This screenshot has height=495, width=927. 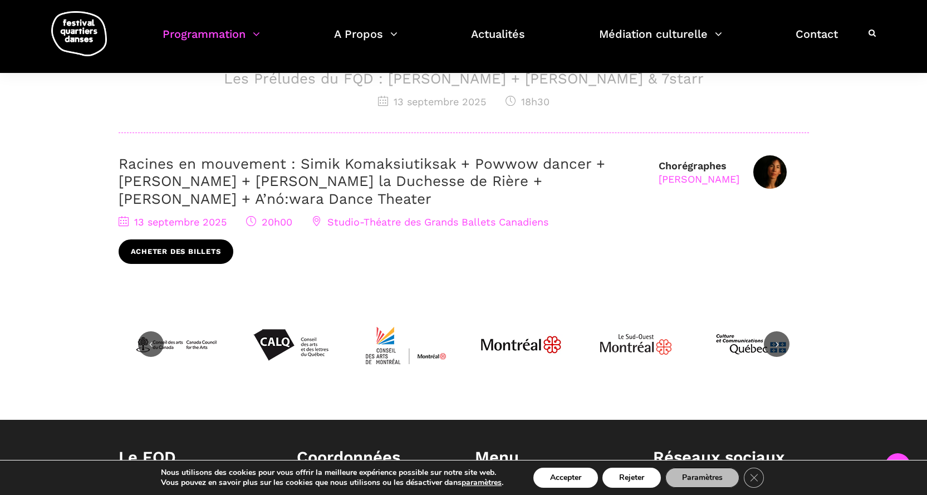 I want to click on img: Diabo.Barbara Headshot, so click(x=770, y=172).